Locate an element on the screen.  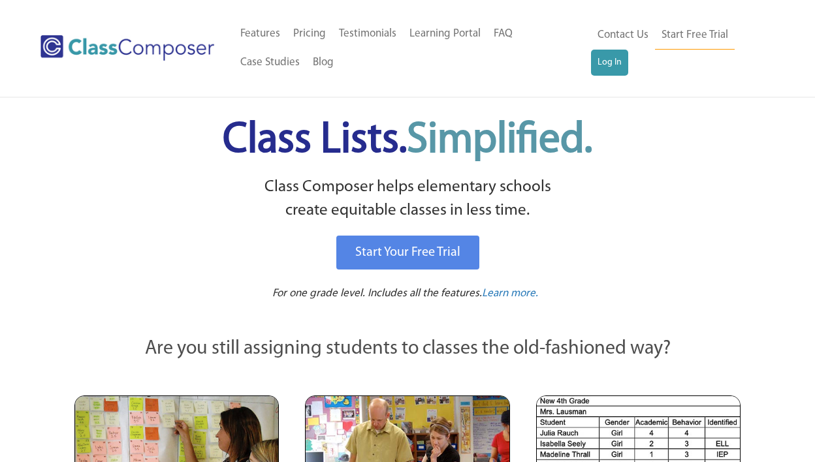
span: Learn more. is located at coordinates (510, 293).